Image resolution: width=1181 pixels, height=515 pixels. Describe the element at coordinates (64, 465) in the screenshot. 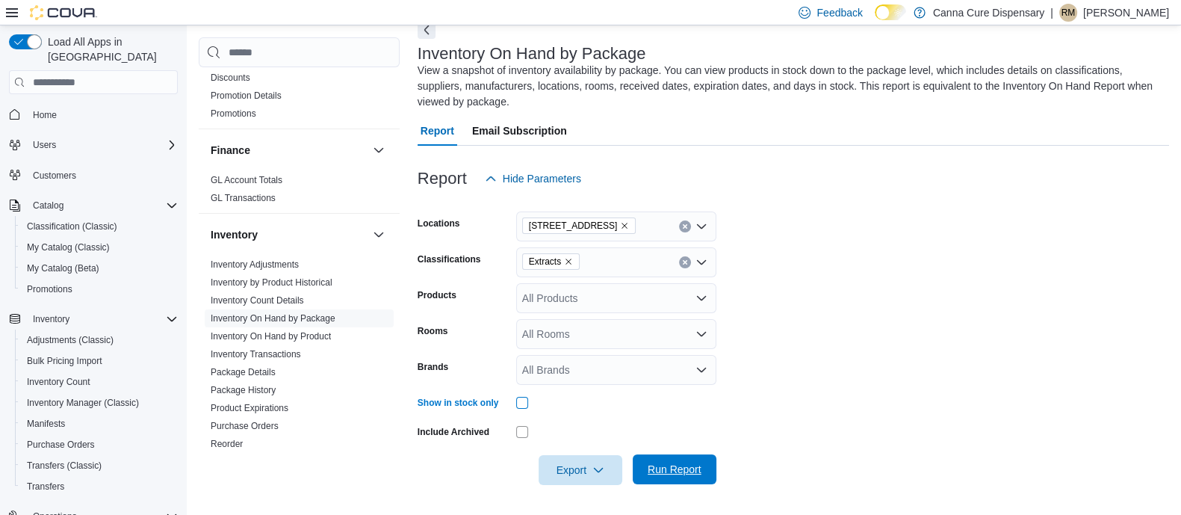

I see `a: Transfers (Classic)` at that location.